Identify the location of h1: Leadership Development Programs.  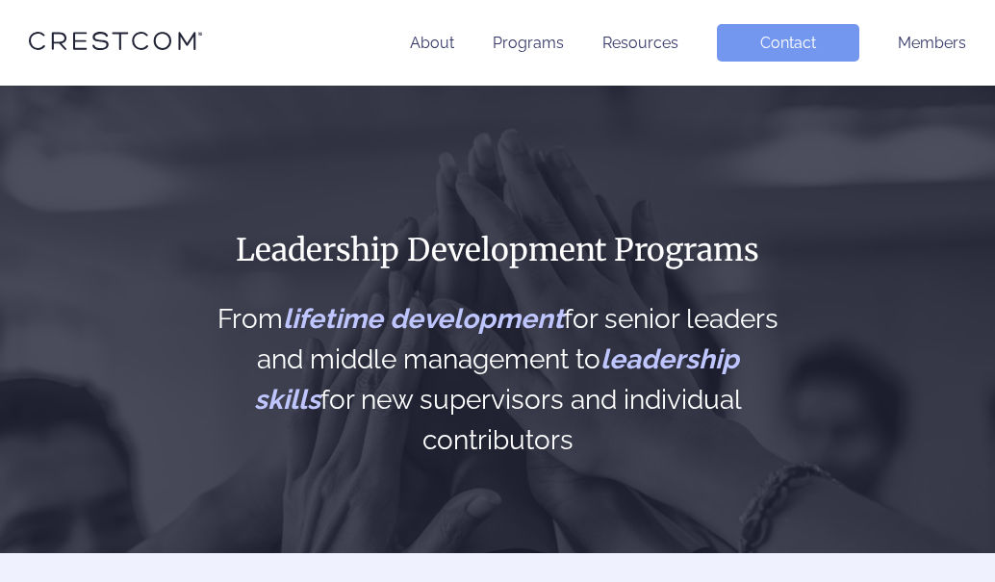
(498, 250).